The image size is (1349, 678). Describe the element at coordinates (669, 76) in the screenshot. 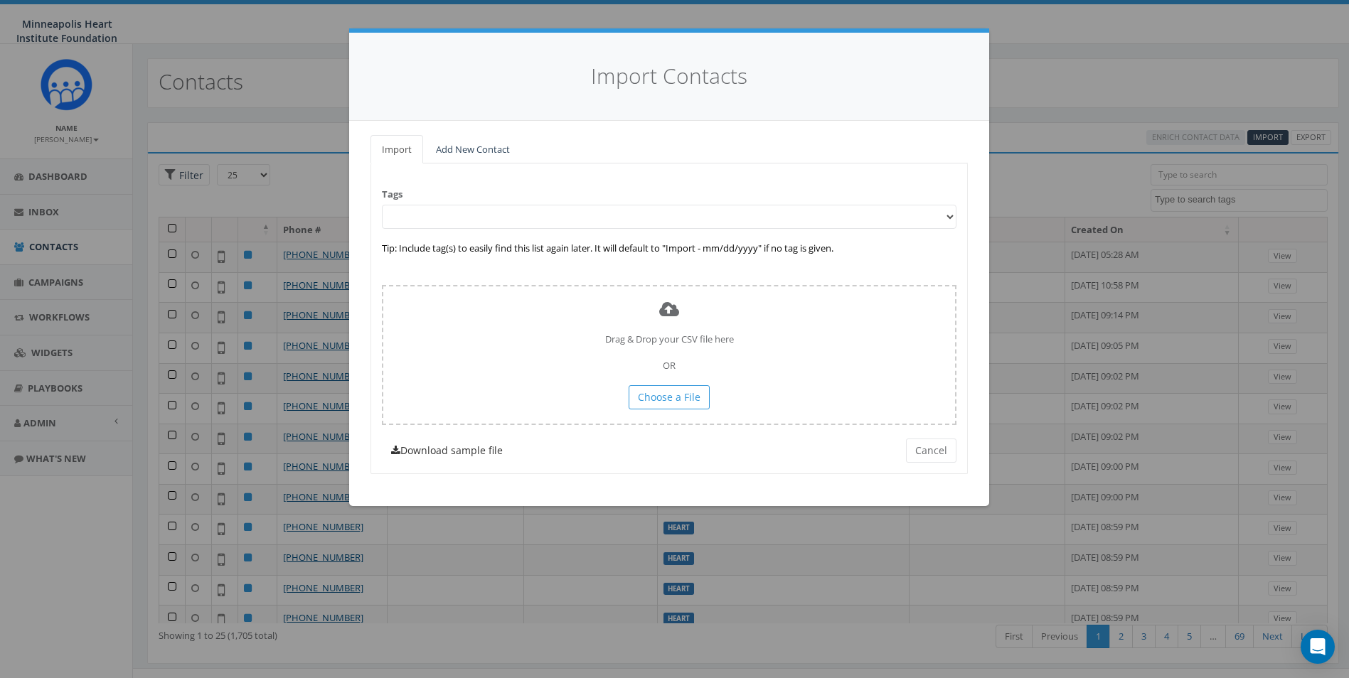

I see `h4: Import Contacts` at that location.